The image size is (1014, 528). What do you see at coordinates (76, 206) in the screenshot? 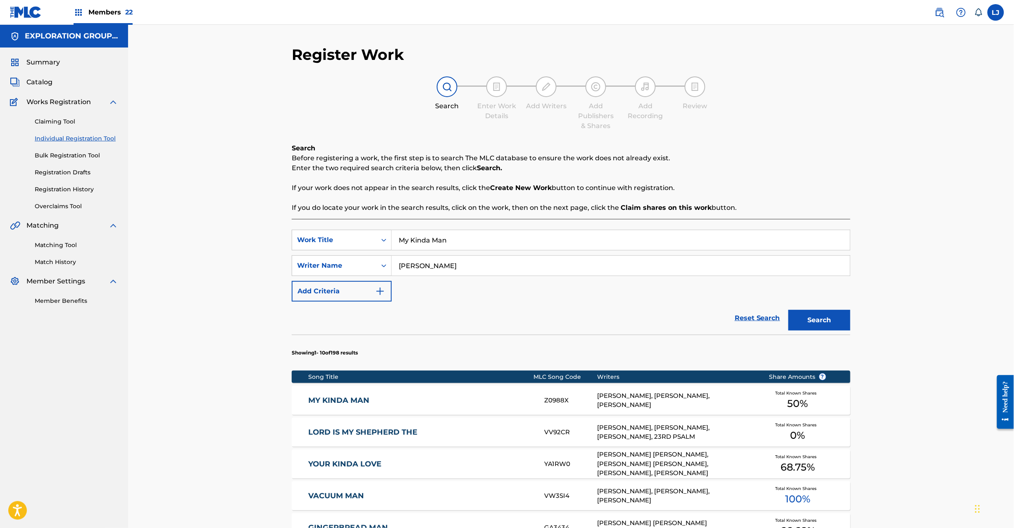
I see `a: Overclaims Tool` at bounding box center [76, 206].